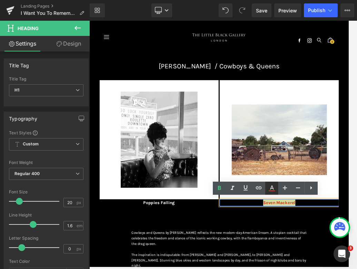 The width and height of the screenshot is (357, 269). I want to click on b: Regular 400, so click(27, 173).